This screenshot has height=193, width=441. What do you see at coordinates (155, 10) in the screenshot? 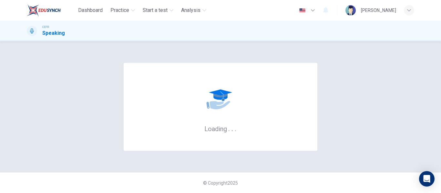
I see `span: Start a test` at bounding box center [155, 10].